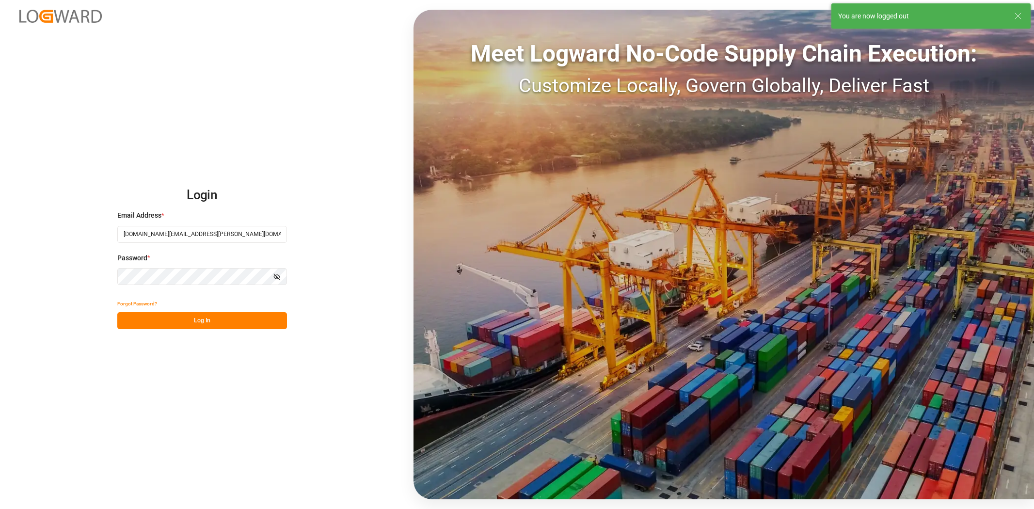  I want to click on div: Meet Logward No-Code Supply Chain Execution:, so click(724, 54).